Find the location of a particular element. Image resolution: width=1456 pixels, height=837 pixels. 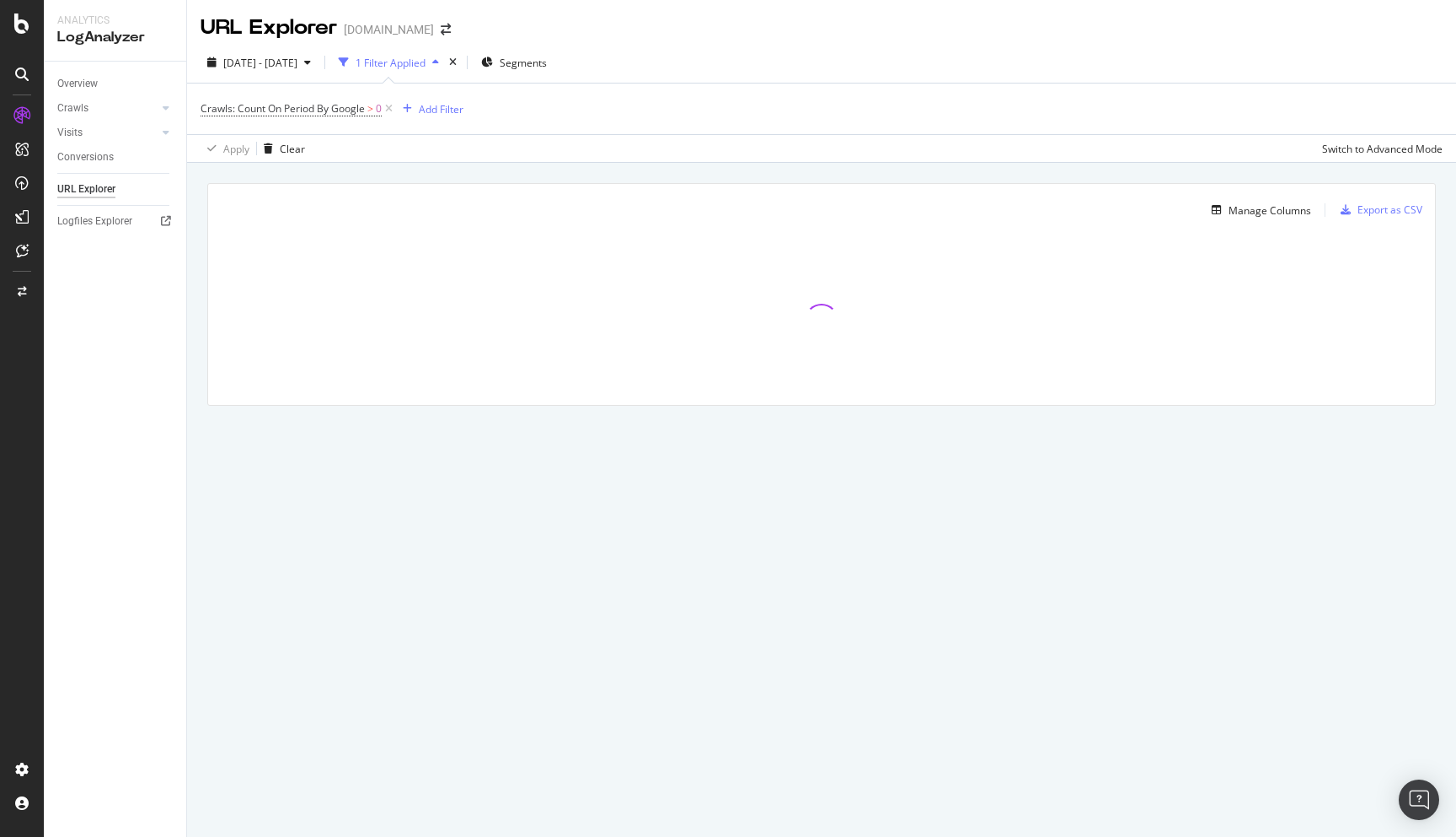

button: 1 Filter Applied is located at coordinates (389, 62).